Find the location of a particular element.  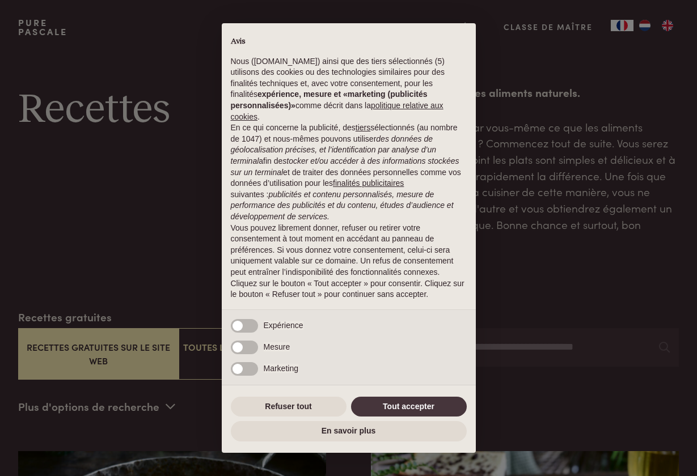

h2: Avis is located at coordinates (349, 42).